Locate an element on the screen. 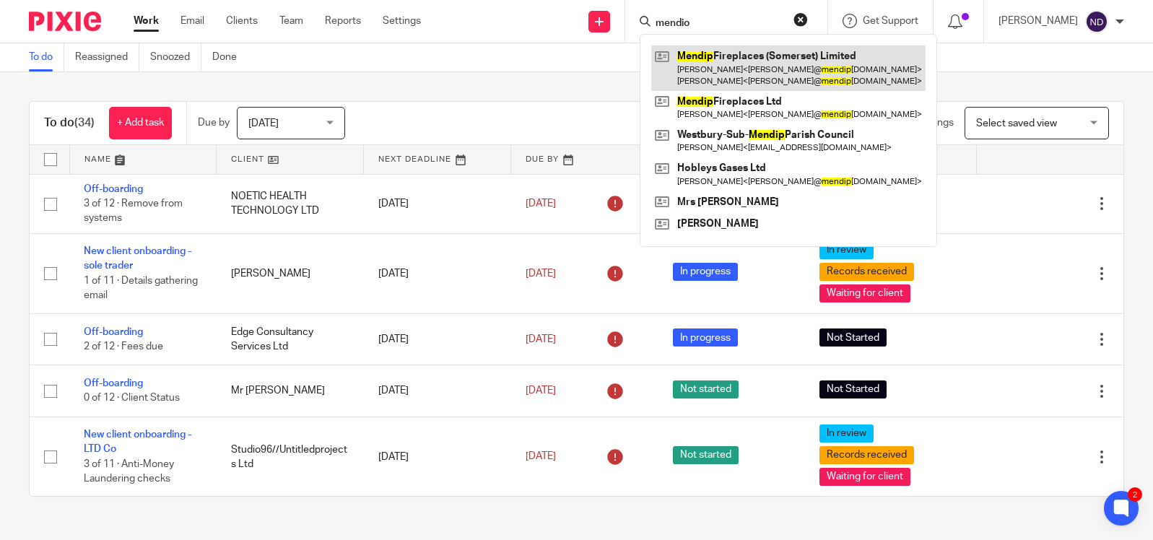 The height and width of the screenshot is (540, 1153). span: 2 of 12 · Fees due is located at coordinates (123, 346).